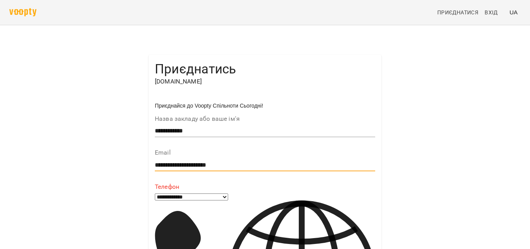 Image resolution: width=530 pixels, height=249 pixels. What do you see at coordinates (265, 119) in the screenshot?
I see `label: Назва закладу або ваше ім'я` at bounding box center [265, 119].